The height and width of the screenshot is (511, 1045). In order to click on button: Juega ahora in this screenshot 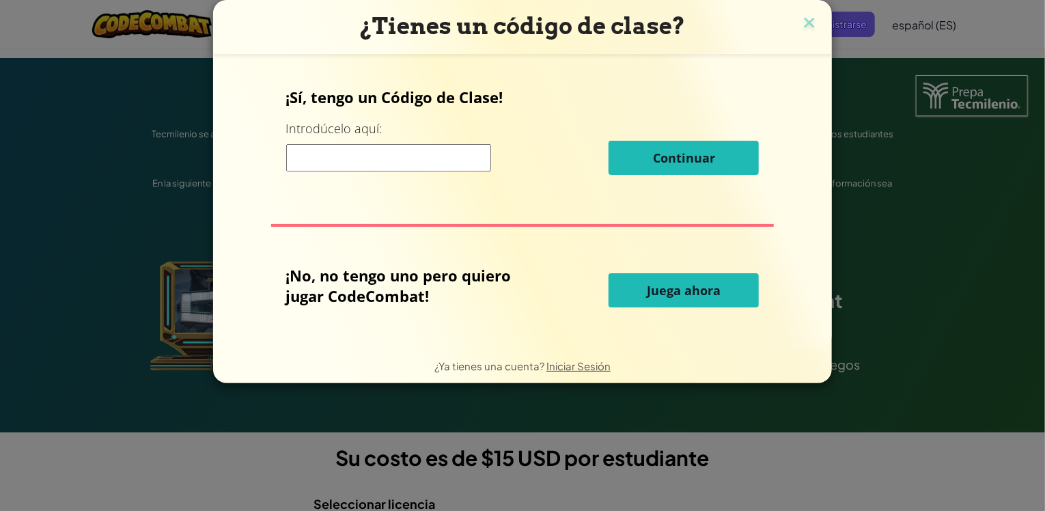, I will do `click(684, 290)`.